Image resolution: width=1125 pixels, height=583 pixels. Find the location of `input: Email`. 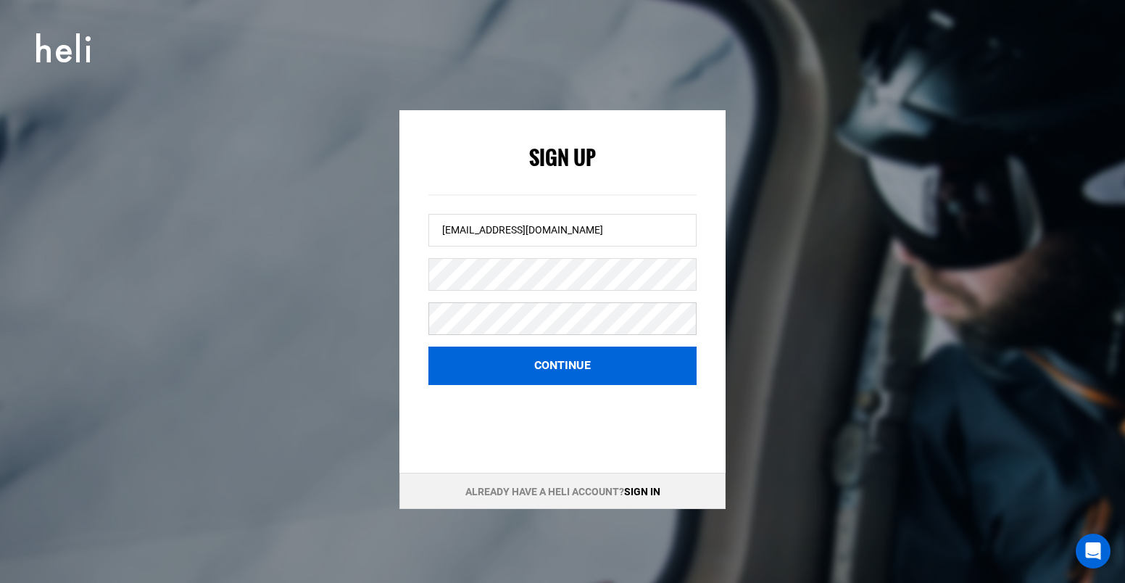

input: Email is located at coordinates (562, 230).